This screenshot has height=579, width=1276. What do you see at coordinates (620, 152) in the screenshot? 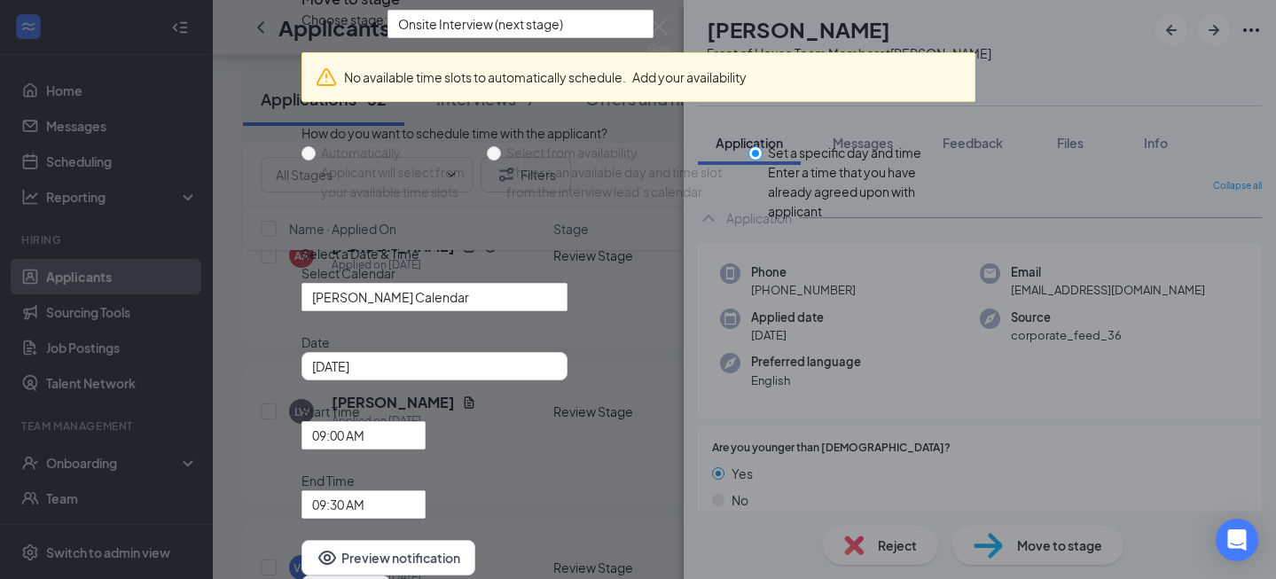
I see `div: Select from availability` at bounding box center [620, 152].